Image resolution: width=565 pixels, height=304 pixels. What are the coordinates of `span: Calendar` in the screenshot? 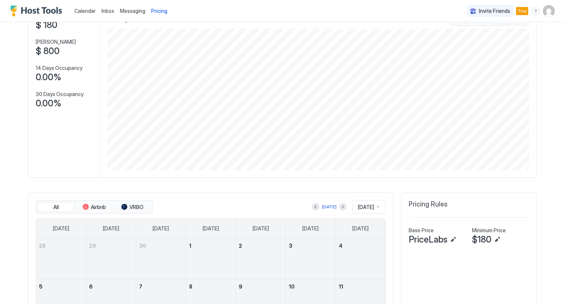 It's located at (85, 11).